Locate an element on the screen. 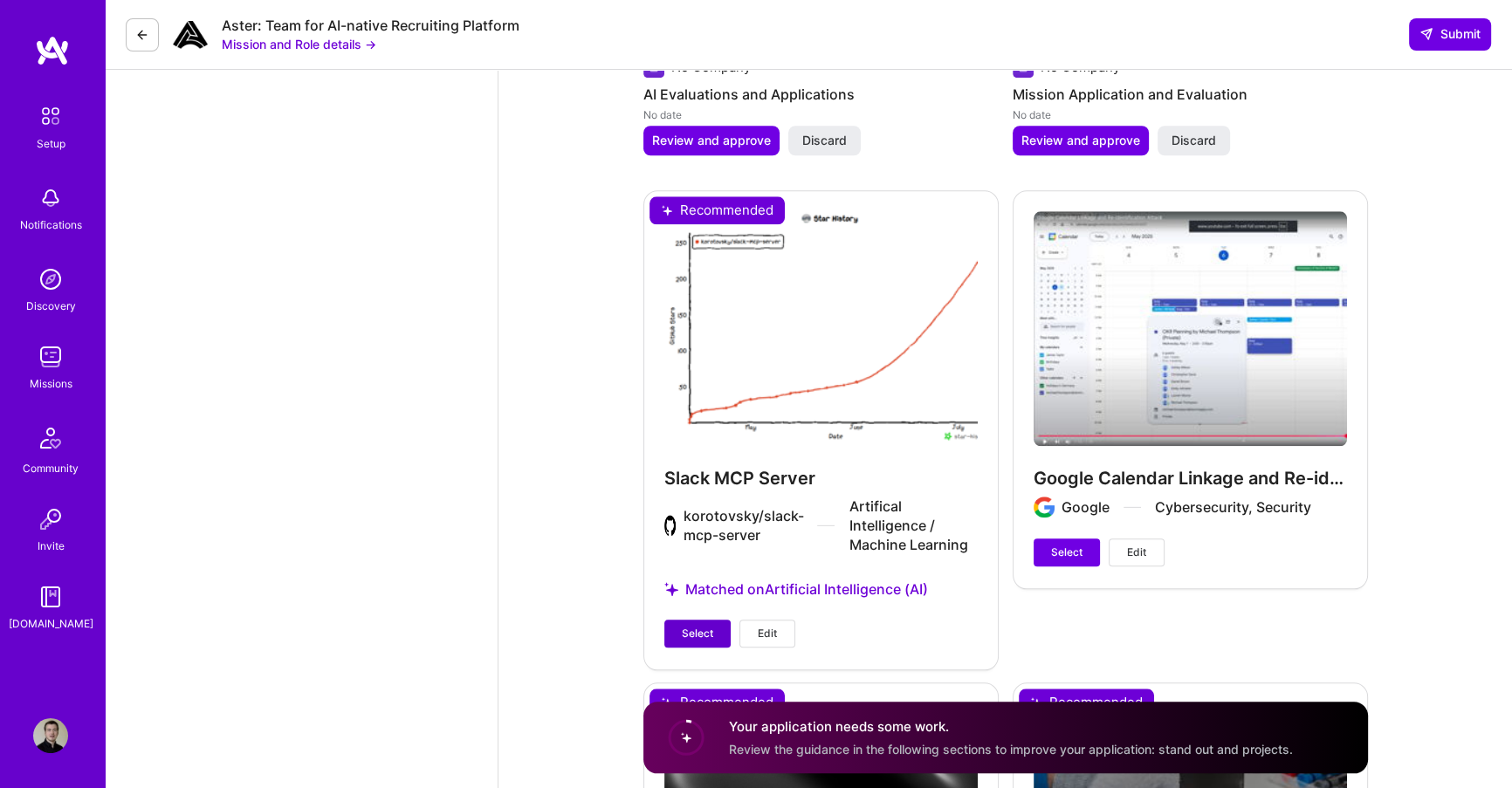  div: Notifications is located at coordinates (51, 224).